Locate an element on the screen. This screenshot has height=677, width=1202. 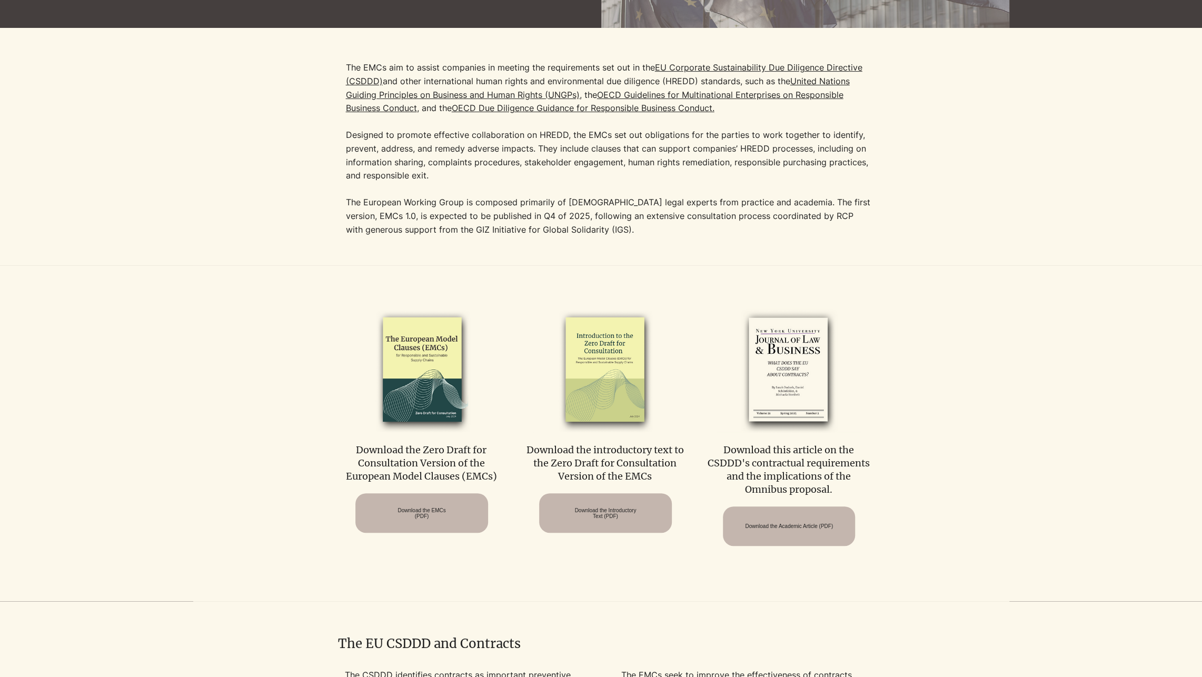
img: RCP Toolkit Cover Mockups 1 (6)_edited.png is located at coordinates (788, 370).